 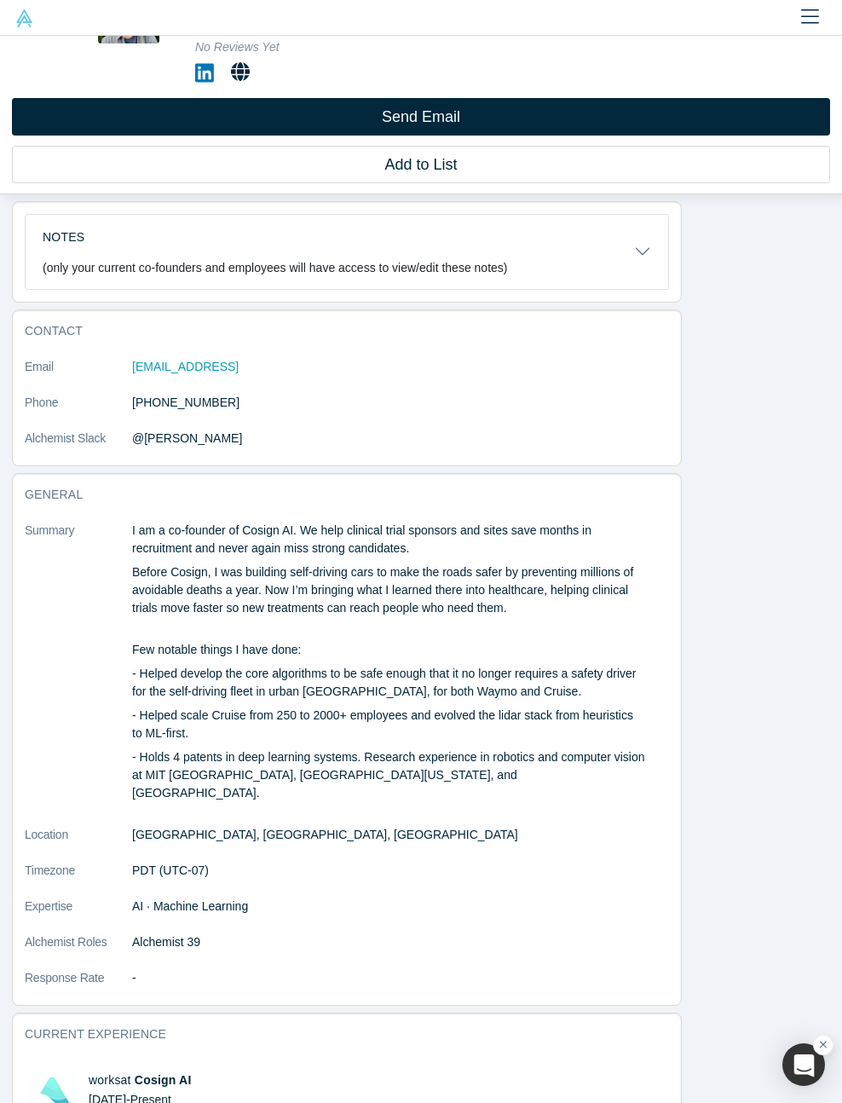 What do you see at coordinates (389, 650) in the screenshot?
I see `p: Few notable things I have done:` at bounding box center [389, 650].